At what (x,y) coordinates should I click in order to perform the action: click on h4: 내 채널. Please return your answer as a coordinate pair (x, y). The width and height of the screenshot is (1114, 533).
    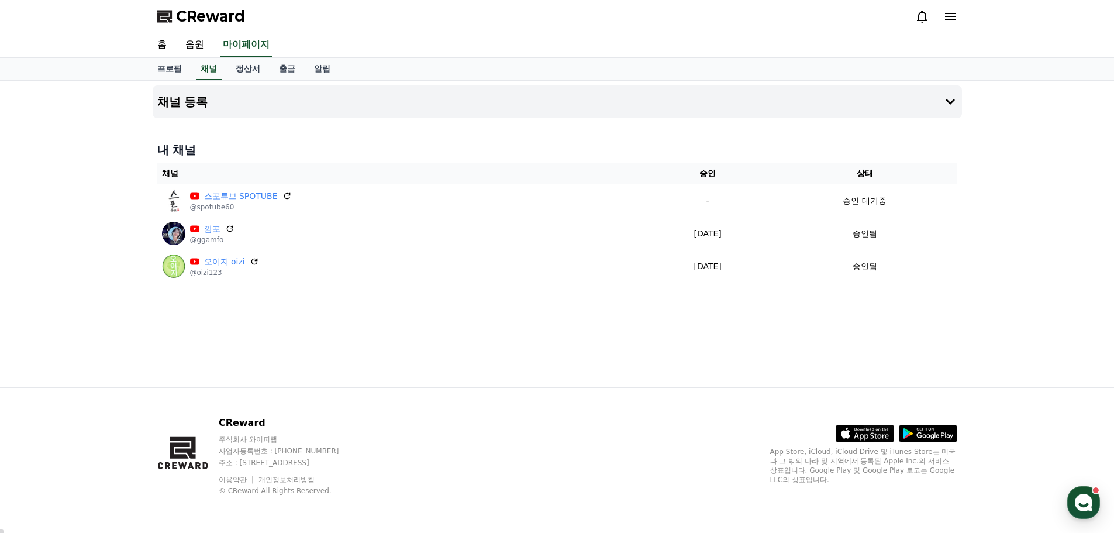
    Looking at the image, I should click on (557, 150).